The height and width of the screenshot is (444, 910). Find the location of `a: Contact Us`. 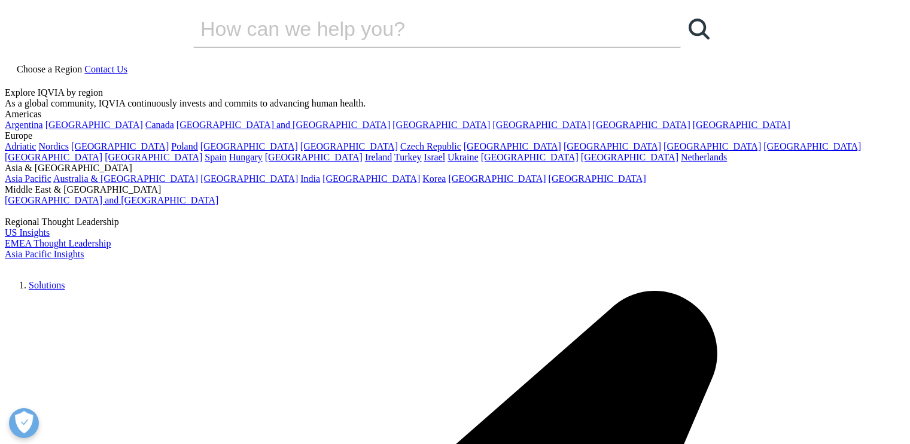

a: Contact Us is located at coordinates (106, 69).